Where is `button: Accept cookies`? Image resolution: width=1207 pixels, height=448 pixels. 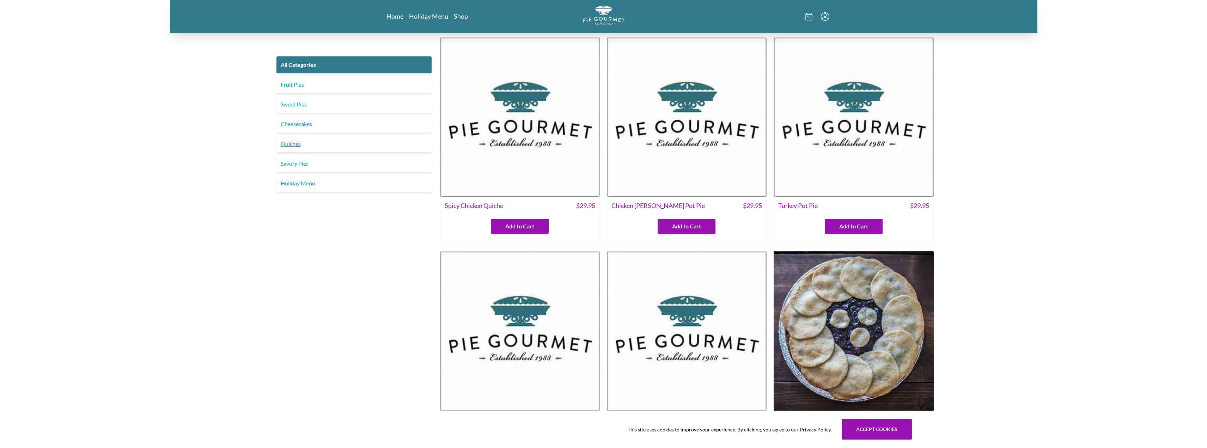
button: Accept cookies is located at coordinates (877, 429).